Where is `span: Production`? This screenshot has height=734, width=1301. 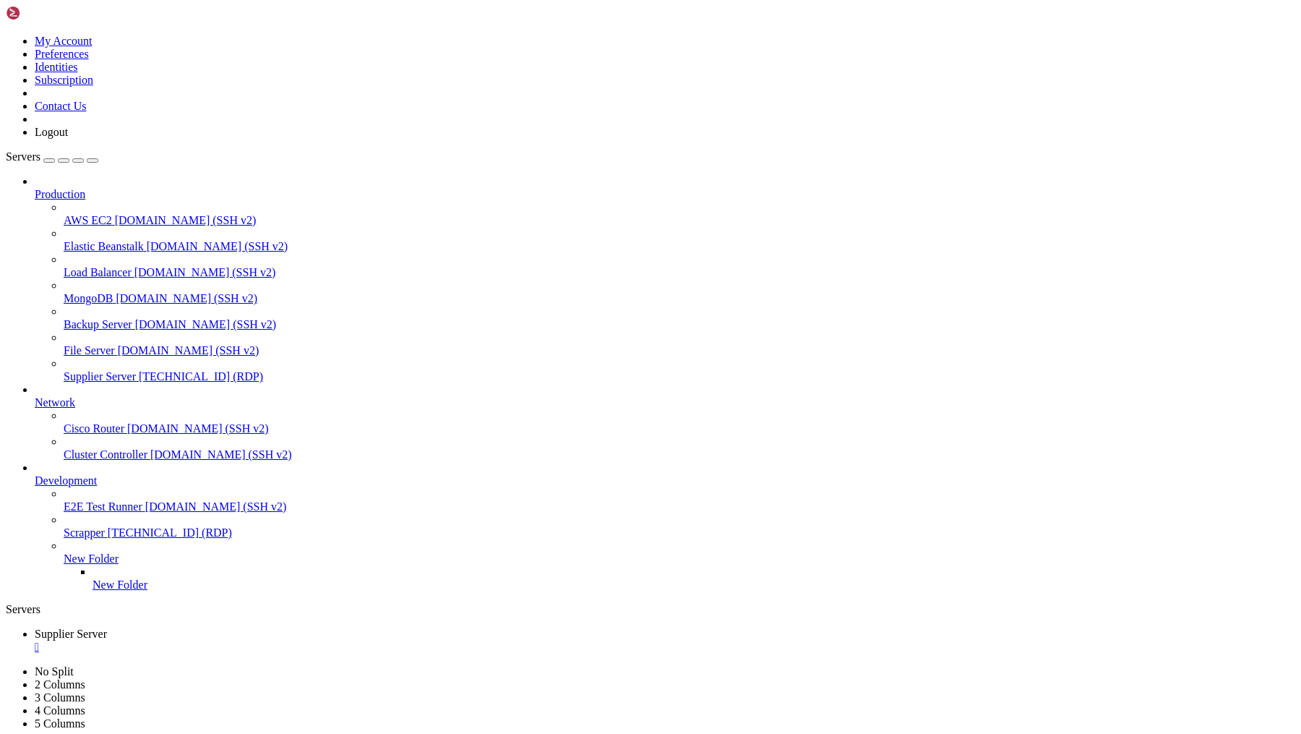 span: Production is located at coordinates (60, 194).